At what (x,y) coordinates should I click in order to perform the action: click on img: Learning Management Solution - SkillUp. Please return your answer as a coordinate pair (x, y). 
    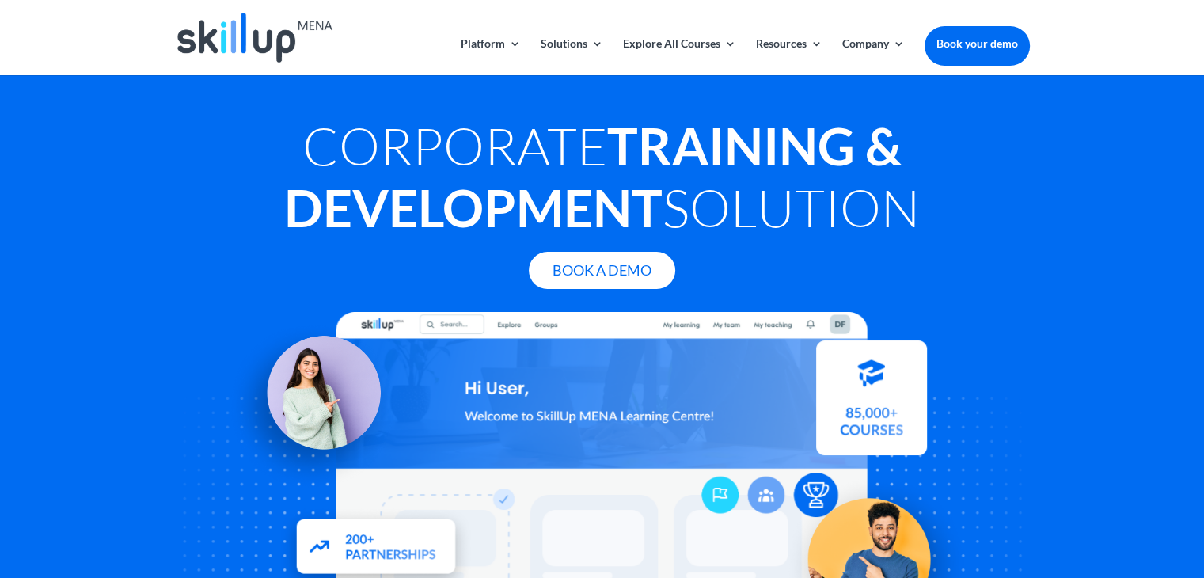
    Looking at the image, I should click on (311, 404).